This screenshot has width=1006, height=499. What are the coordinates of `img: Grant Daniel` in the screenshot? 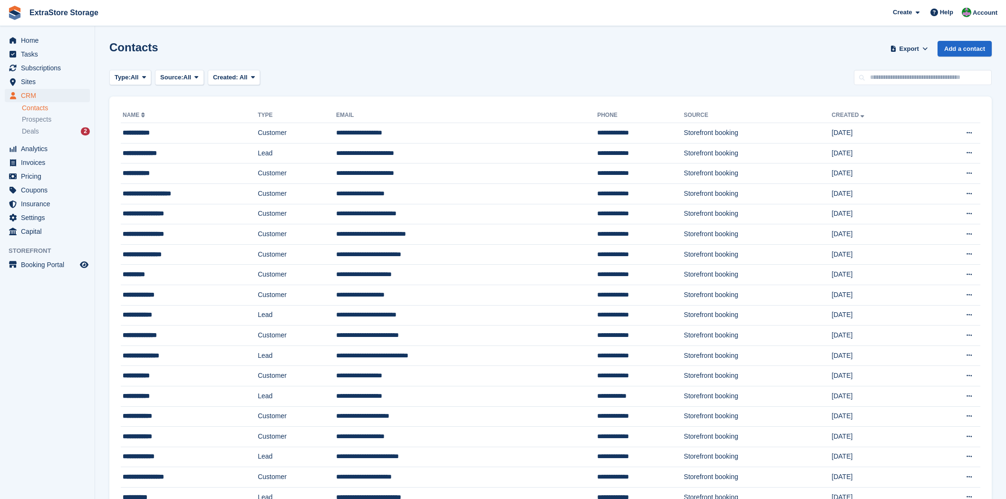 It's located at (966, 12).